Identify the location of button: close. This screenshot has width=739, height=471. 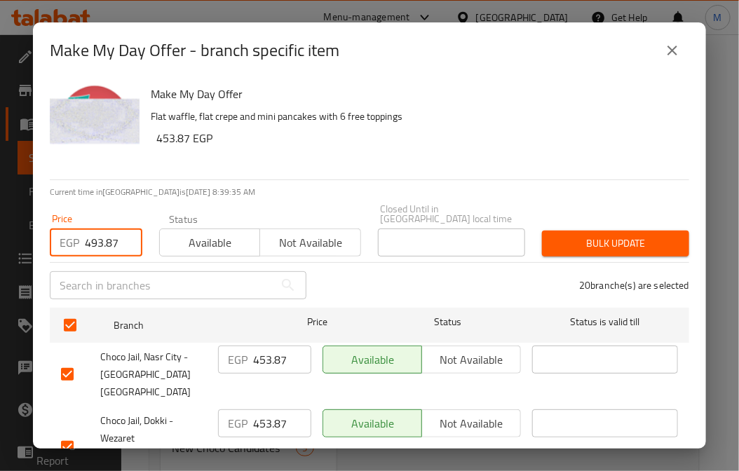
(672, 50).